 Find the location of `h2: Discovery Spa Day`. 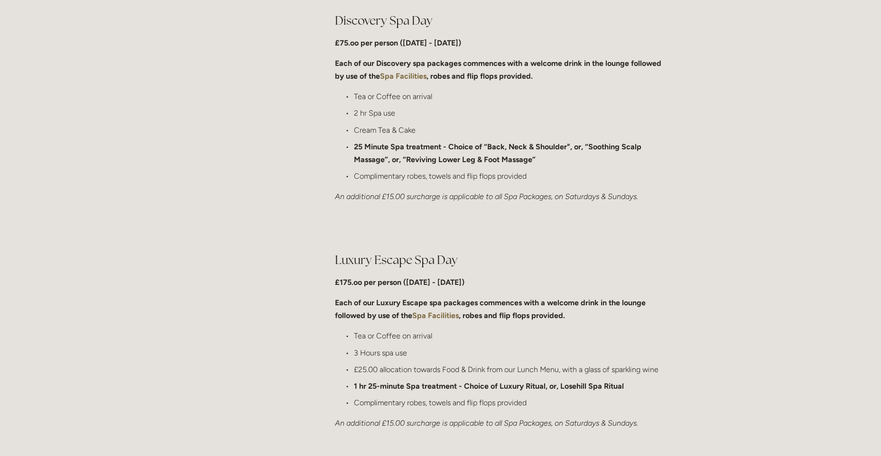

h2: Discovery Spa Day is located at coordinates (501, 20).